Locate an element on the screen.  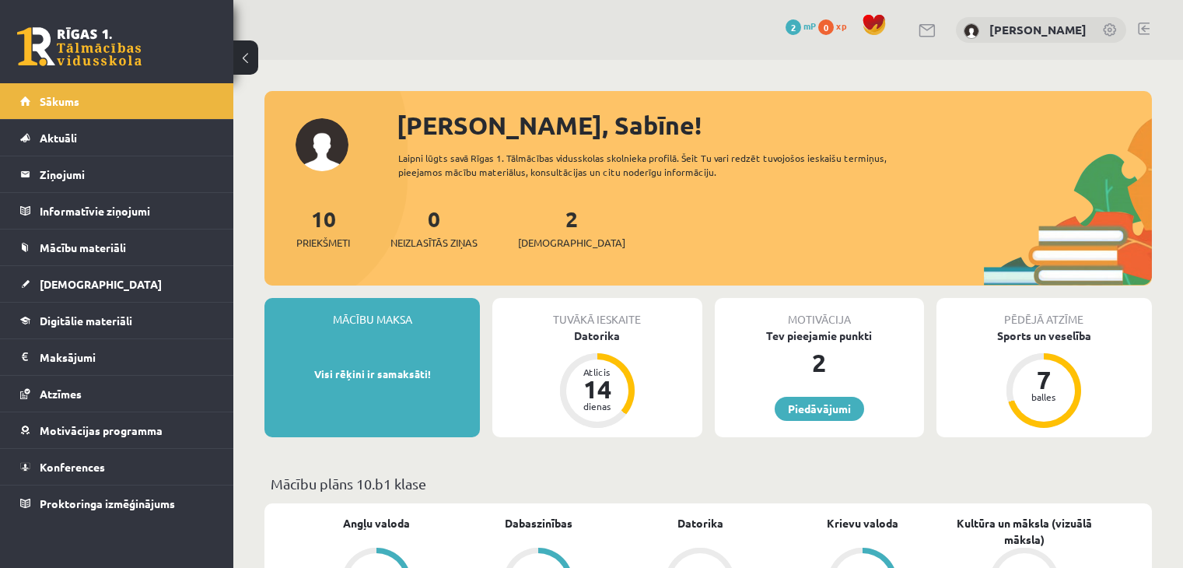
legend: Maksājumi is located at coordinates (127, 357).